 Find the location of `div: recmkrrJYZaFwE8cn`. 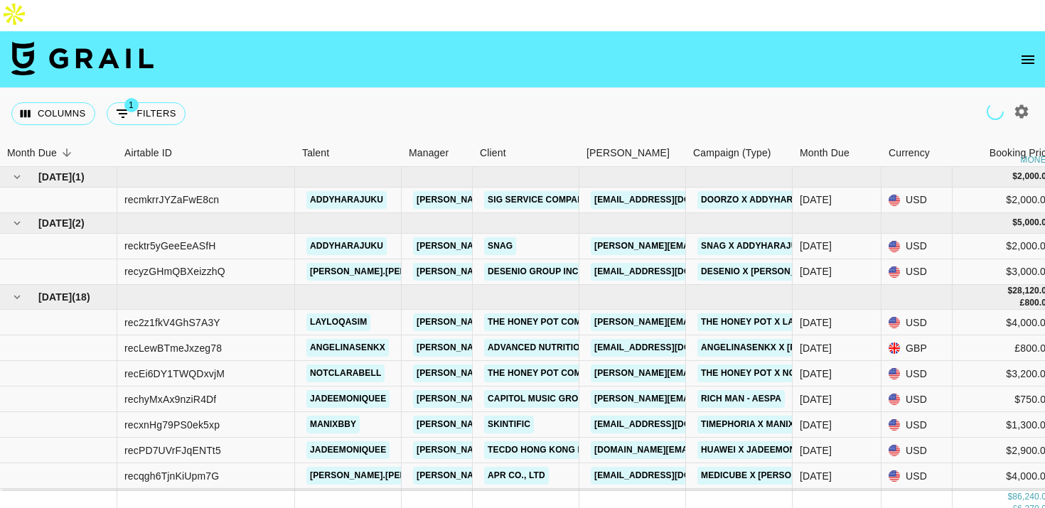

div: recmkrrJYZaFwE8cn is located at coordinates (171, 200).